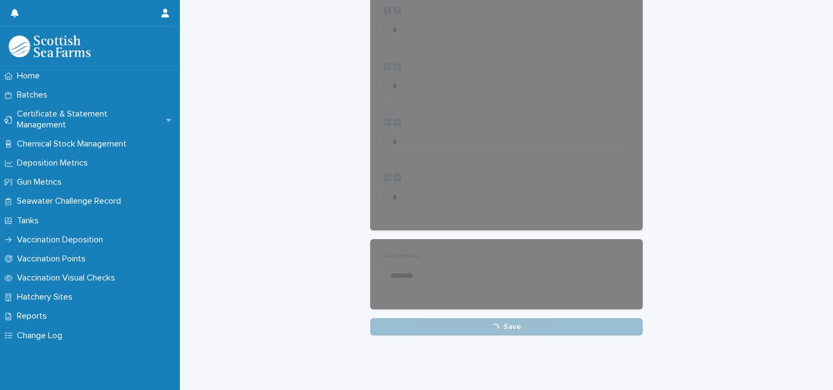  Describe the element at coordinates (68, 278) in the screenshot. I see `p: Vaccination Visual Checks` at that location.